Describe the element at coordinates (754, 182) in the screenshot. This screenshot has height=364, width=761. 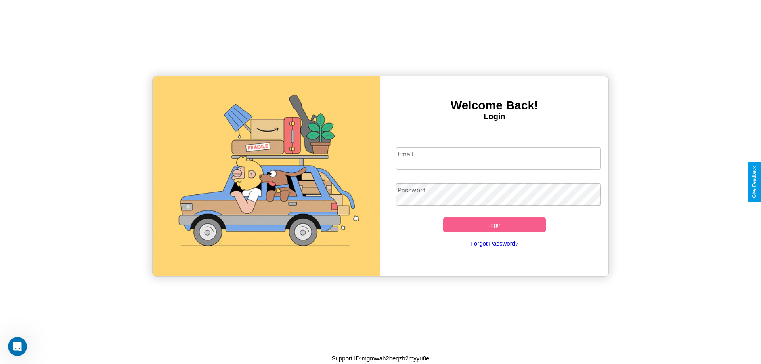
I see `div: Give Feedback` at that location.